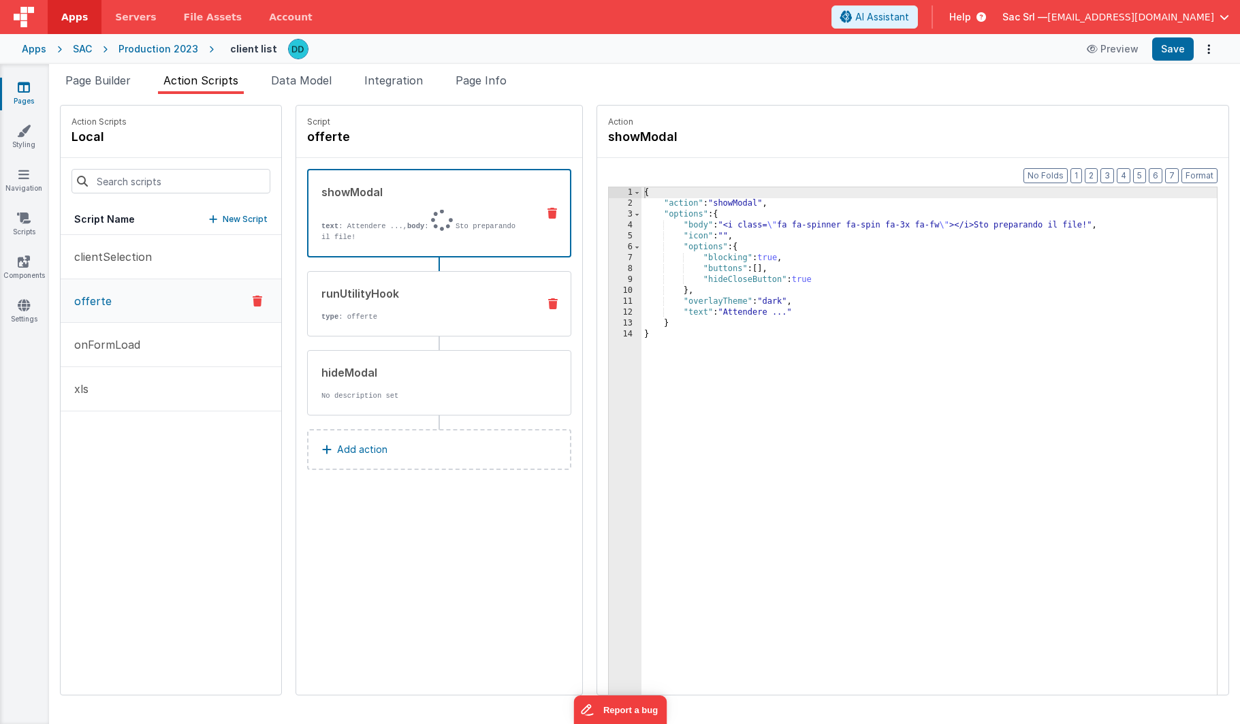 The image size is (1240, 724). I want to click on p: clientSelection, so click(109, 257).